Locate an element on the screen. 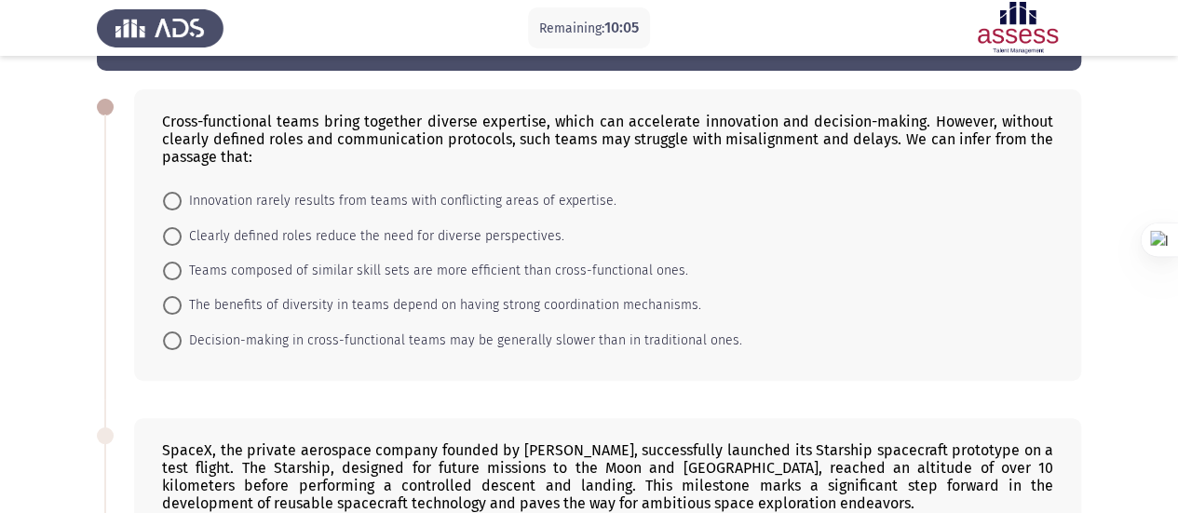 The height and width of the screenshot is (513, 1178). img: Assess Talent Management logo is located at coordinates (160, 28).